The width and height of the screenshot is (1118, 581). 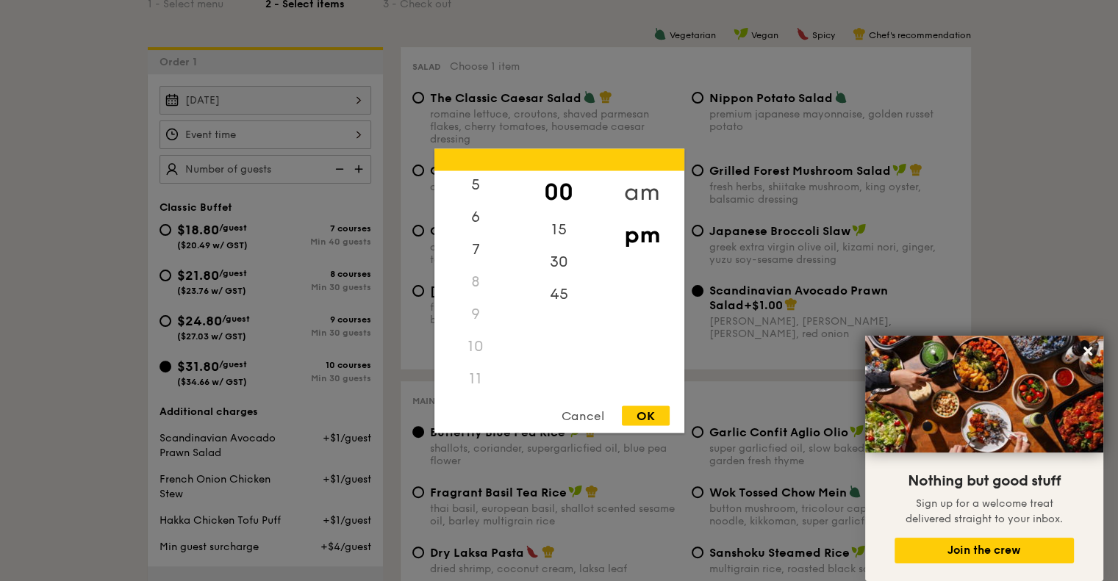 What do you see at coordinates (559, 192) in the screenshot?
I see `div: 00` at bounding box center [559, 192].